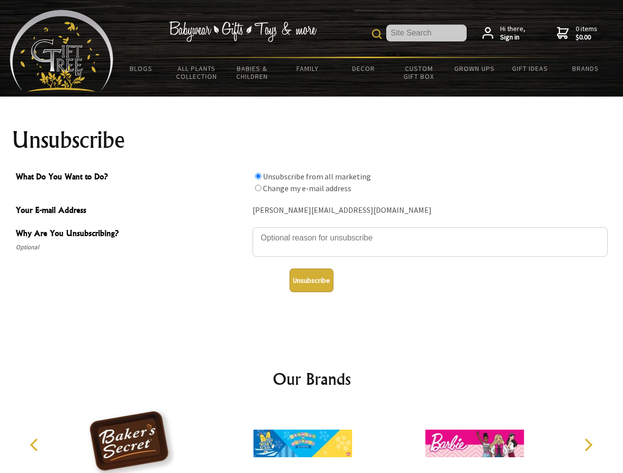  Describe the element at coordinates (312, 140) in the screenshot. I see `h1: Unsubscribe` at that location.